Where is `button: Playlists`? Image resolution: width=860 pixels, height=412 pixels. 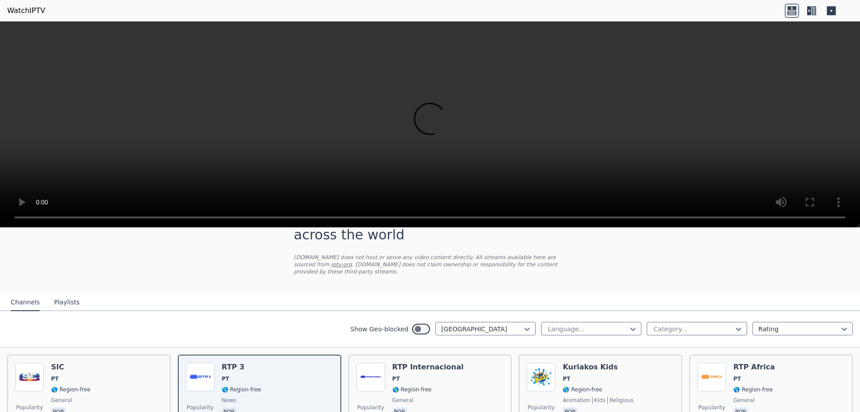
button: Playlists is located at coordinates (67, 303).